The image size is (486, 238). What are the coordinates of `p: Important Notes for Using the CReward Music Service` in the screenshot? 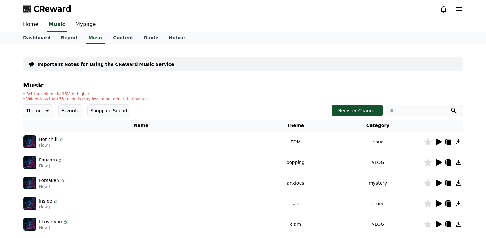 It's located at (106, 64).